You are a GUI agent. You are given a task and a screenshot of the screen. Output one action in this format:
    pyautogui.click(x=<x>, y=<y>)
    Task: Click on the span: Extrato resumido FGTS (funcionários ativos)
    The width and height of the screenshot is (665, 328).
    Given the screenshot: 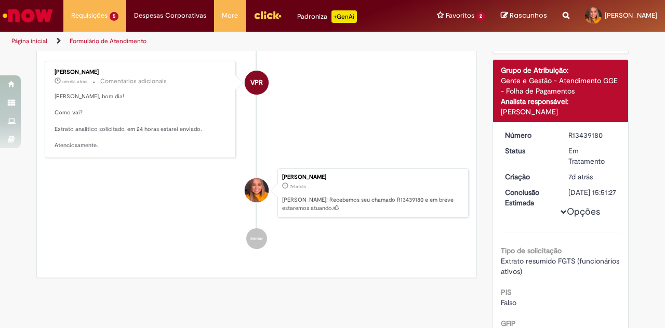 What is the action you would take?
    pyautogui.click(x=561, y=266)
    